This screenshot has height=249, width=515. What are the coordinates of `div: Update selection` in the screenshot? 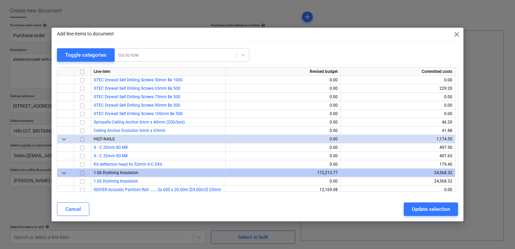 It's located at (431, 209).